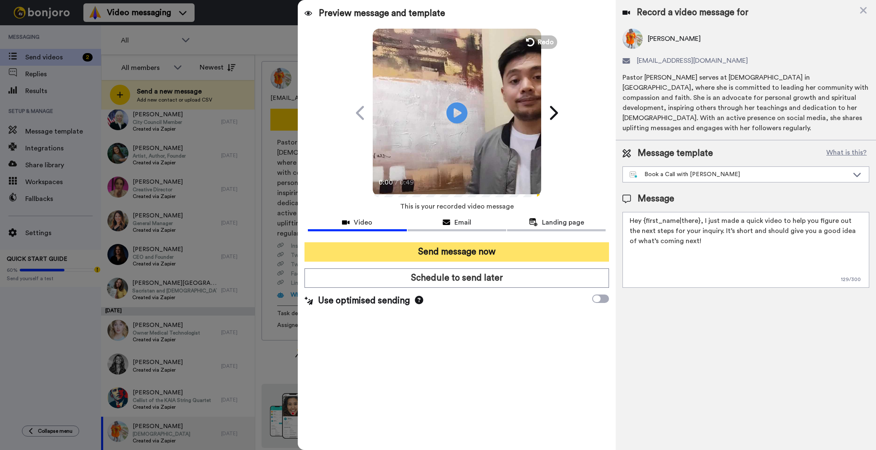 The height and width of the screenshot is (450, 876). What do you see at coordinates (656, 199) in the screenshot?
I see `span: Message` at bounding box center [656, 199].